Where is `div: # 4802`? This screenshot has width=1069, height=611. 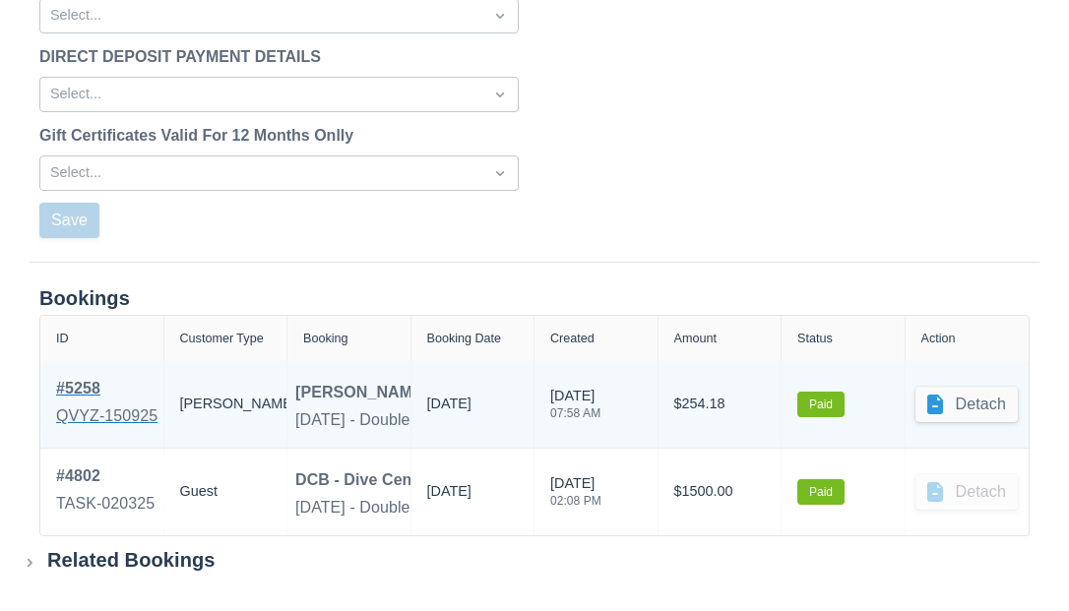 div: # 4802 is located at coordinates (105, 476).